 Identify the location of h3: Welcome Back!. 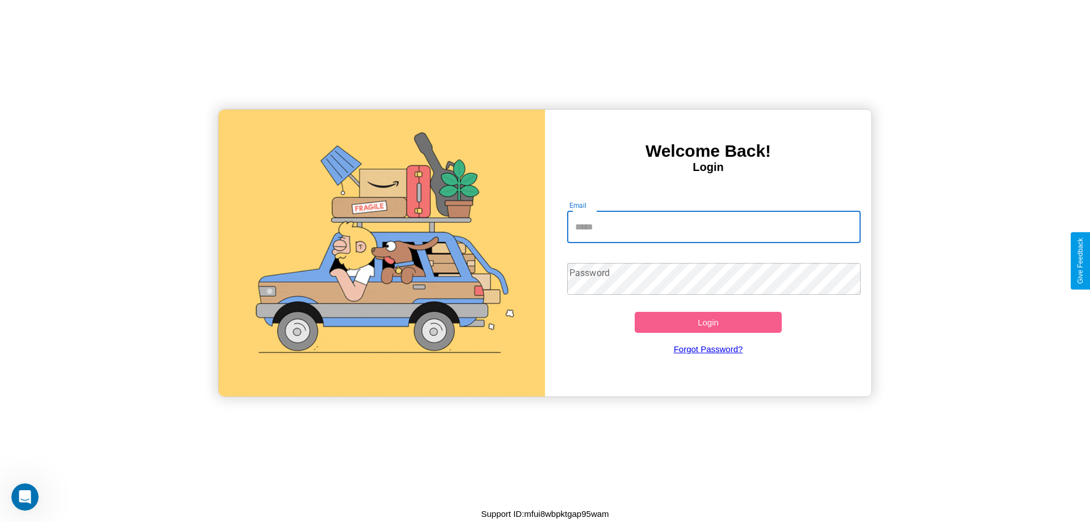
(708, 151).